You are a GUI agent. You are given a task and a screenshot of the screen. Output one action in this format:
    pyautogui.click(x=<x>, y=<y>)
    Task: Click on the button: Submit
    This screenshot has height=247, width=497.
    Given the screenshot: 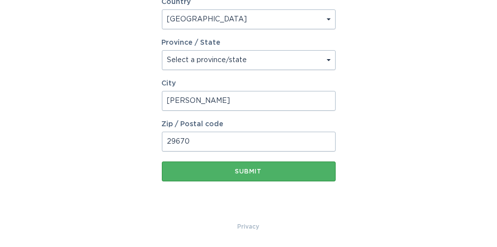 What is the action you would take?
    pyautogui.click(x=249, y=171)
    